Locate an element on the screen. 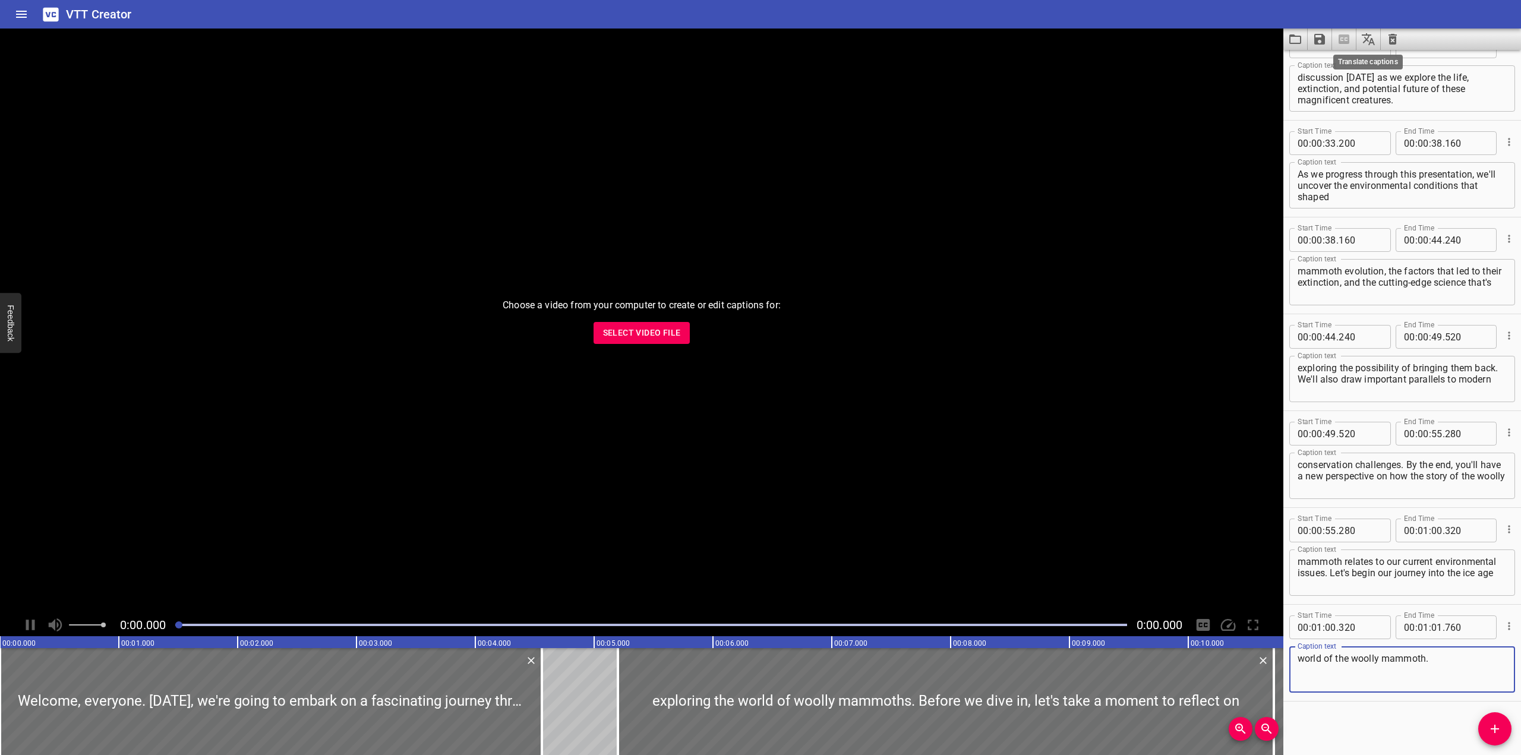  button: Save captions to file is located at coordinates (1320, 39).